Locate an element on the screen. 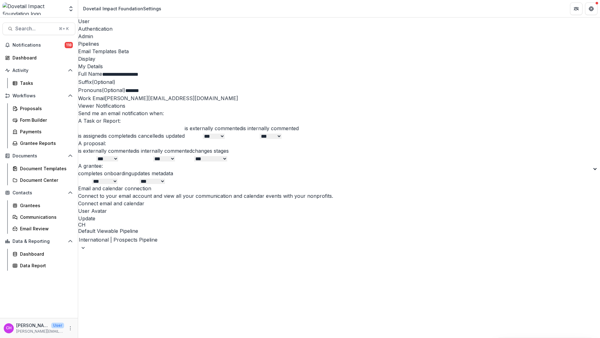  div: Data Report is located at coordinates (45, 265).